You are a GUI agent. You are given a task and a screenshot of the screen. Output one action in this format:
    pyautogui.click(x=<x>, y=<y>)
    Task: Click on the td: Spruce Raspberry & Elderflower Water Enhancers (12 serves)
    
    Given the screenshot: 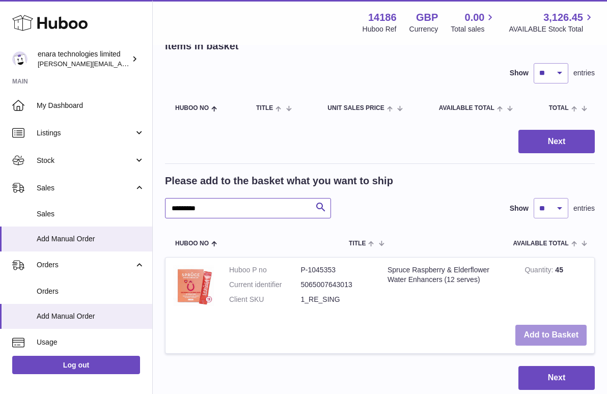 What is the action you would take?
    pyautogui.click(x=448, y=287)
    